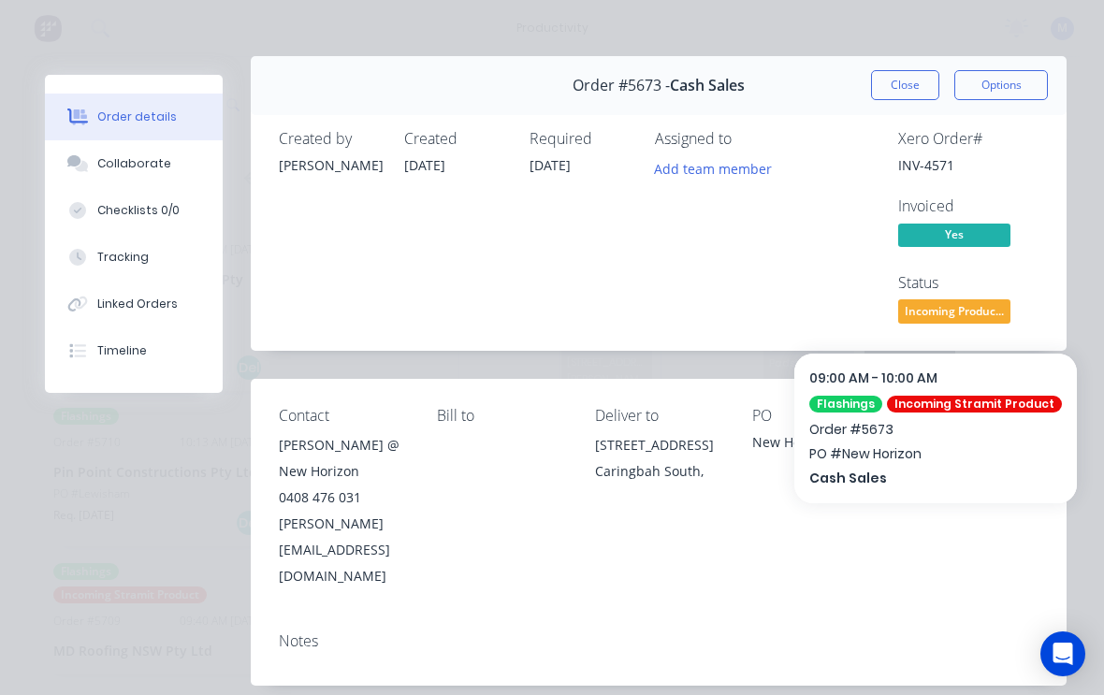 This screenshot has width=1104, height=695. What do you see at coordinates (134, 164) in the screenshot?
I see `div: Collaborate` at bounding box center [134, 164].